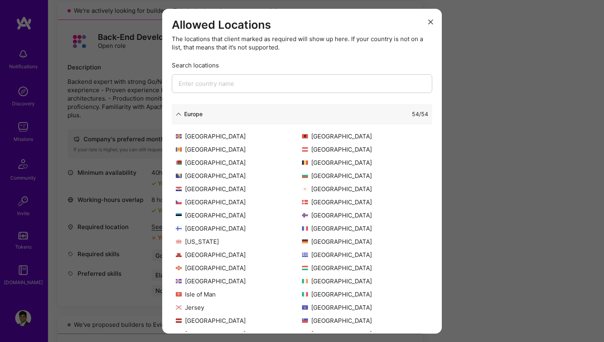 This screenshot has width=604, height=342. What do you see at coordinates (179, 189) in the screenshot?
I see `img: Croatia` at bounding box center [179, 189].